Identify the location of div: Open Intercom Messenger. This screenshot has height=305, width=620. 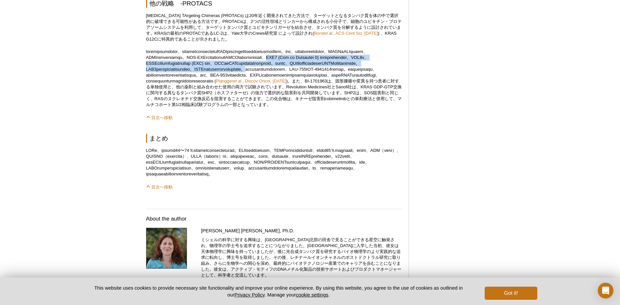
(606, 290).